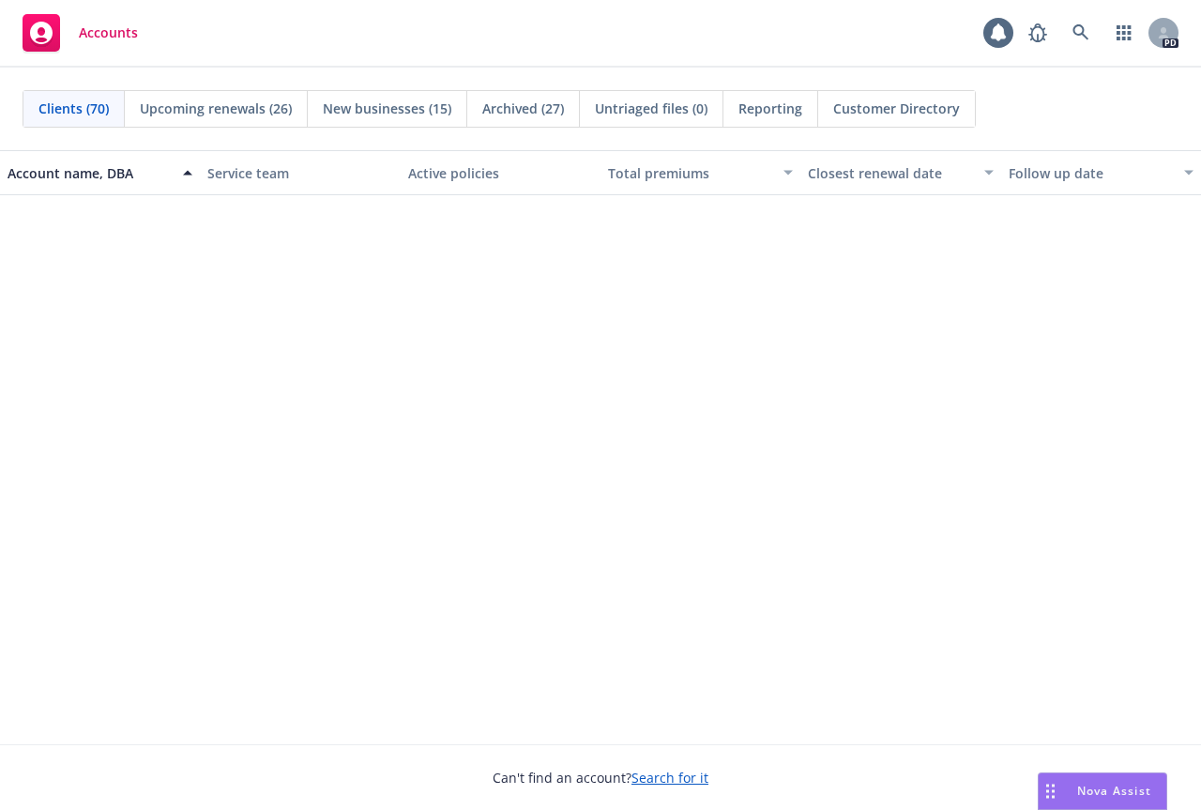 Image resolution: width=1201 pixels, height=810 pixels. What do you see at coordinates (523, 108) in the screenshot?
I see `span: Archived (27)` at bounding box center [523, 108].